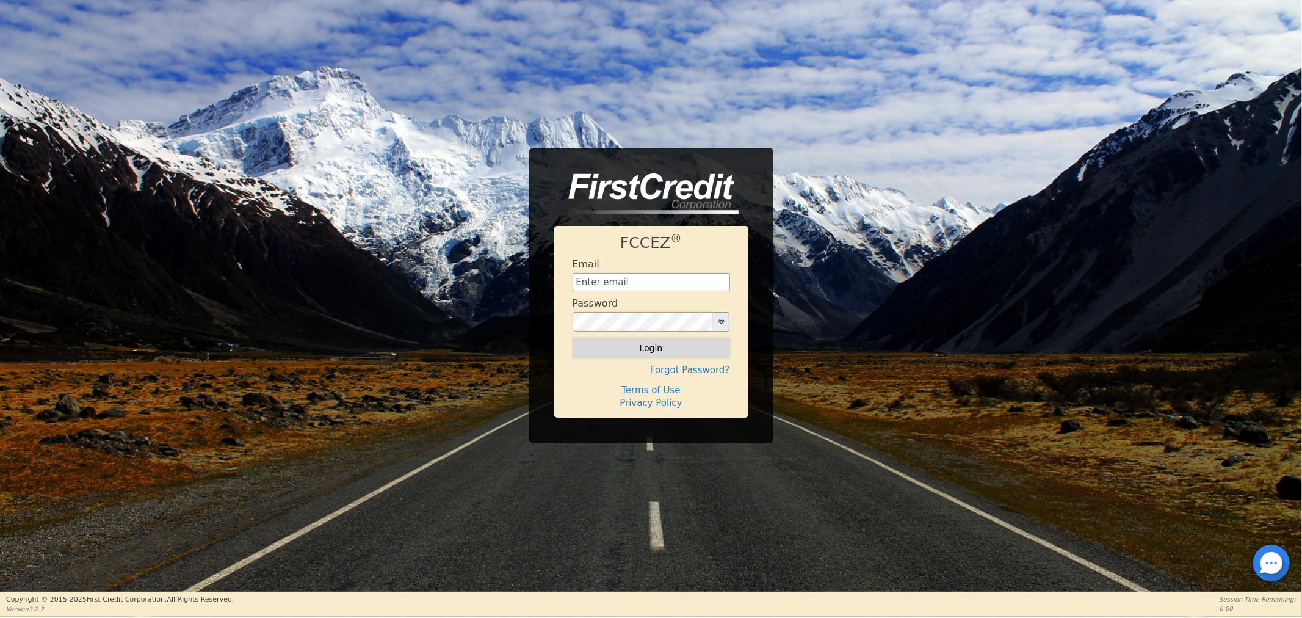 This screenshot has height=618, width=1302. What do you see at coordinates (652, 390) in the screenshot?
I see `h4: Terms of Use` at bounding box center [652, 390].